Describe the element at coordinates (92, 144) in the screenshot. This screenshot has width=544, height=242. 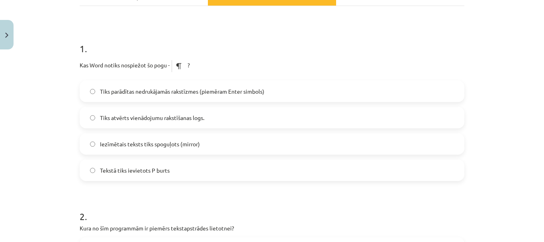
I see `input: Iezīmētais teksts tiks spoguļots (mirror)` at that location.